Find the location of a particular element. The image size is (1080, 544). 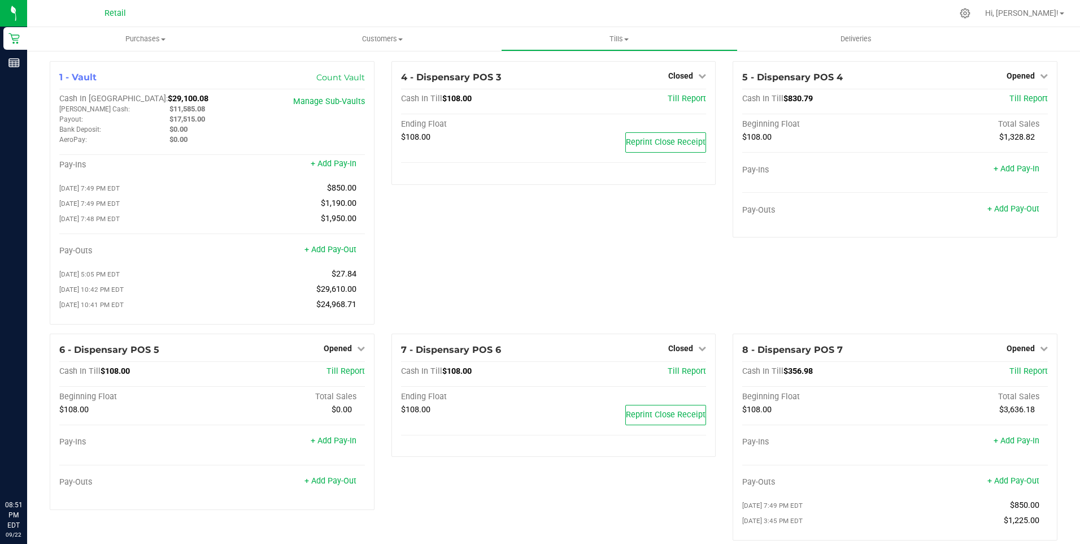

span: $1,225.00 is located at coordinates (1022, 520).